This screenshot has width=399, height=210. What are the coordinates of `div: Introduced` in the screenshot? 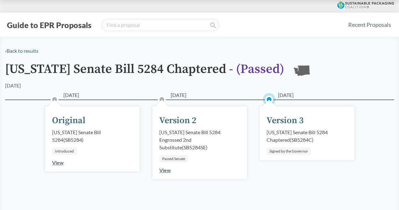 It's located at (64, 151).